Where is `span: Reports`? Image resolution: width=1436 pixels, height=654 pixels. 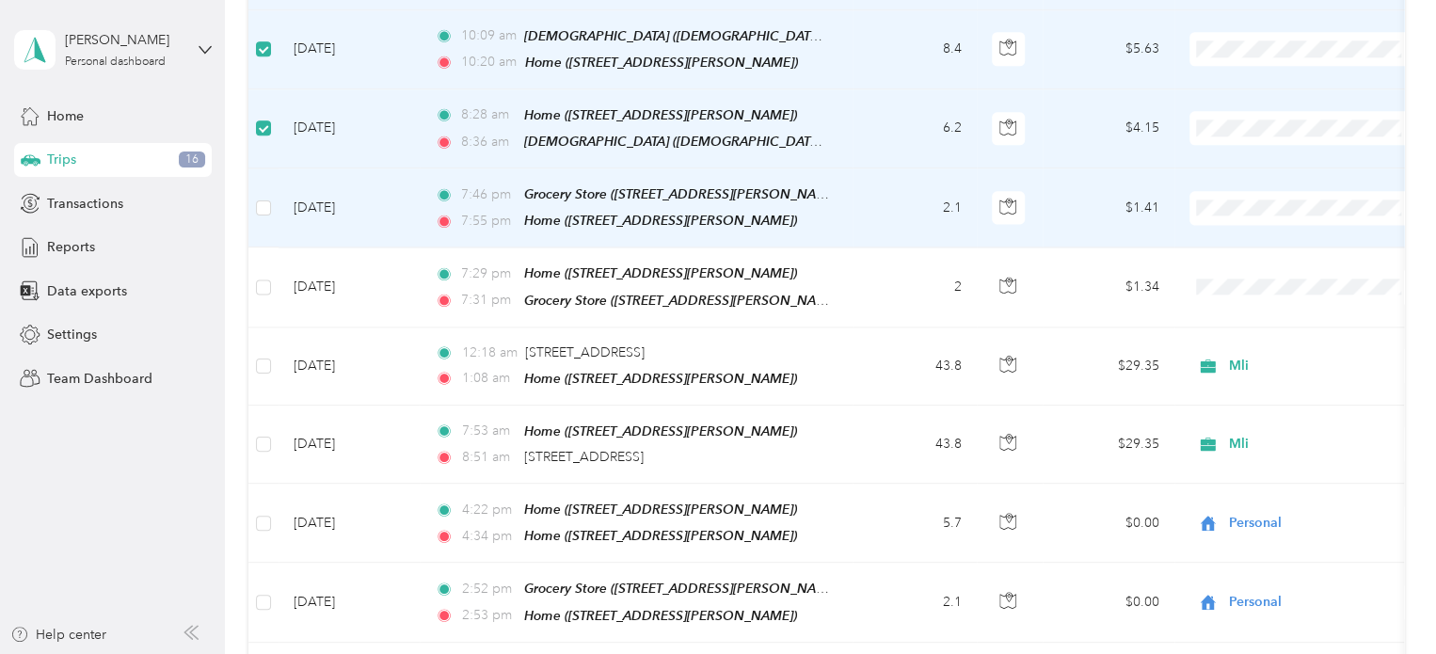 span: Reports is located at coordinates (71, 246).